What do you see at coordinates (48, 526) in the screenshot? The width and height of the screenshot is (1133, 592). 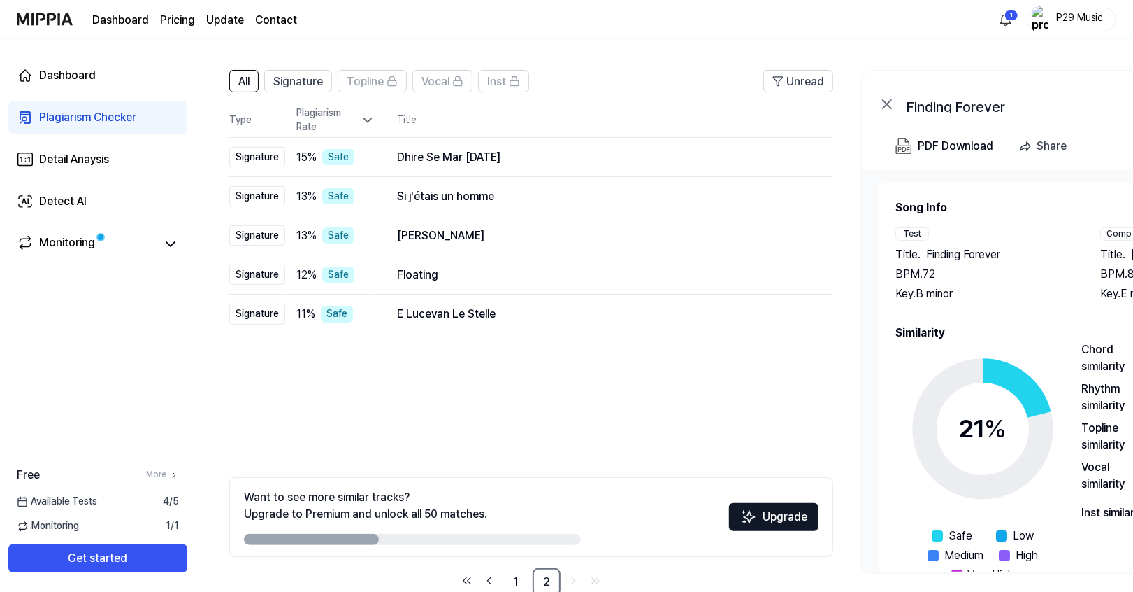 I see `span: Monitoring` at bounding box center [48, 526].